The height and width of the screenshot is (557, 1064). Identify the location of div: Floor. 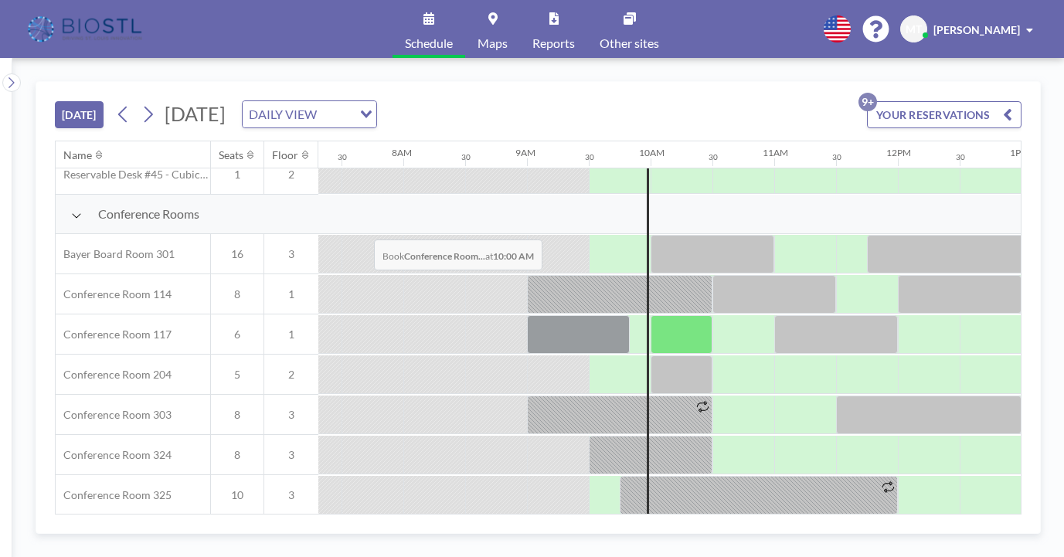
(285, 155).